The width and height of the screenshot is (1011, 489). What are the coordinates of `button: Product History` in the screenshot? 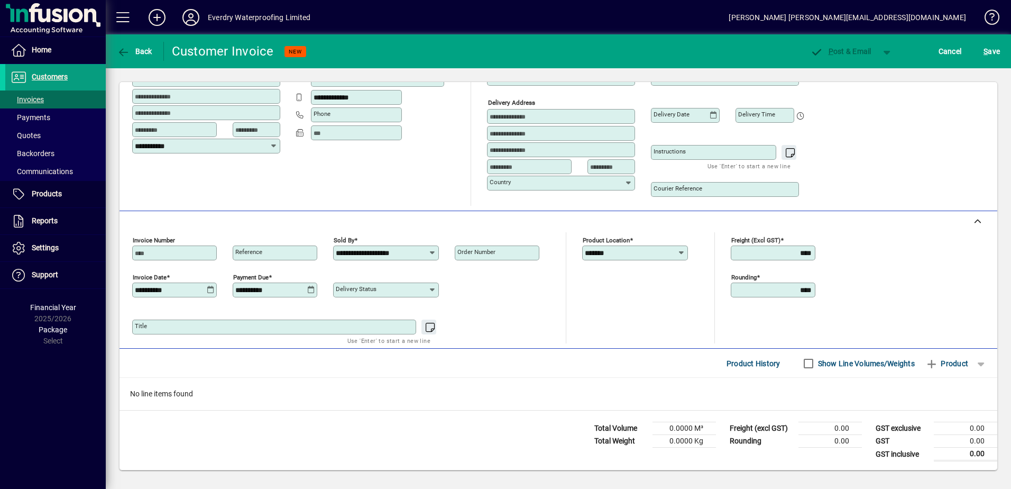 It's located at (753, 363).